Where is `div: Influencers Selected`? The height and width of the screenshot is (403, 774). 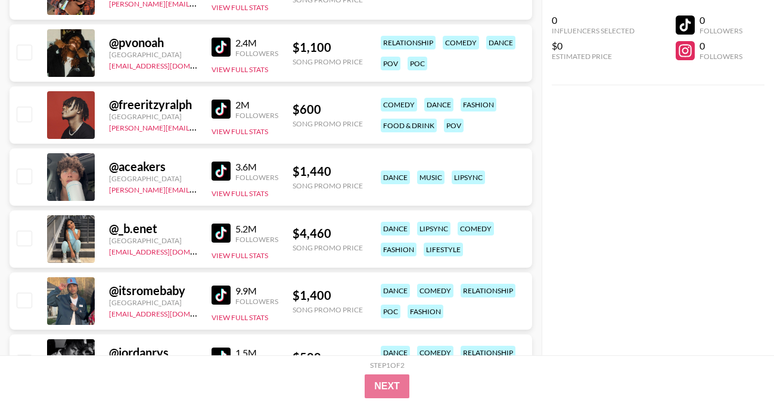
div: Influencers Selected is located at coordinates (593, 30).